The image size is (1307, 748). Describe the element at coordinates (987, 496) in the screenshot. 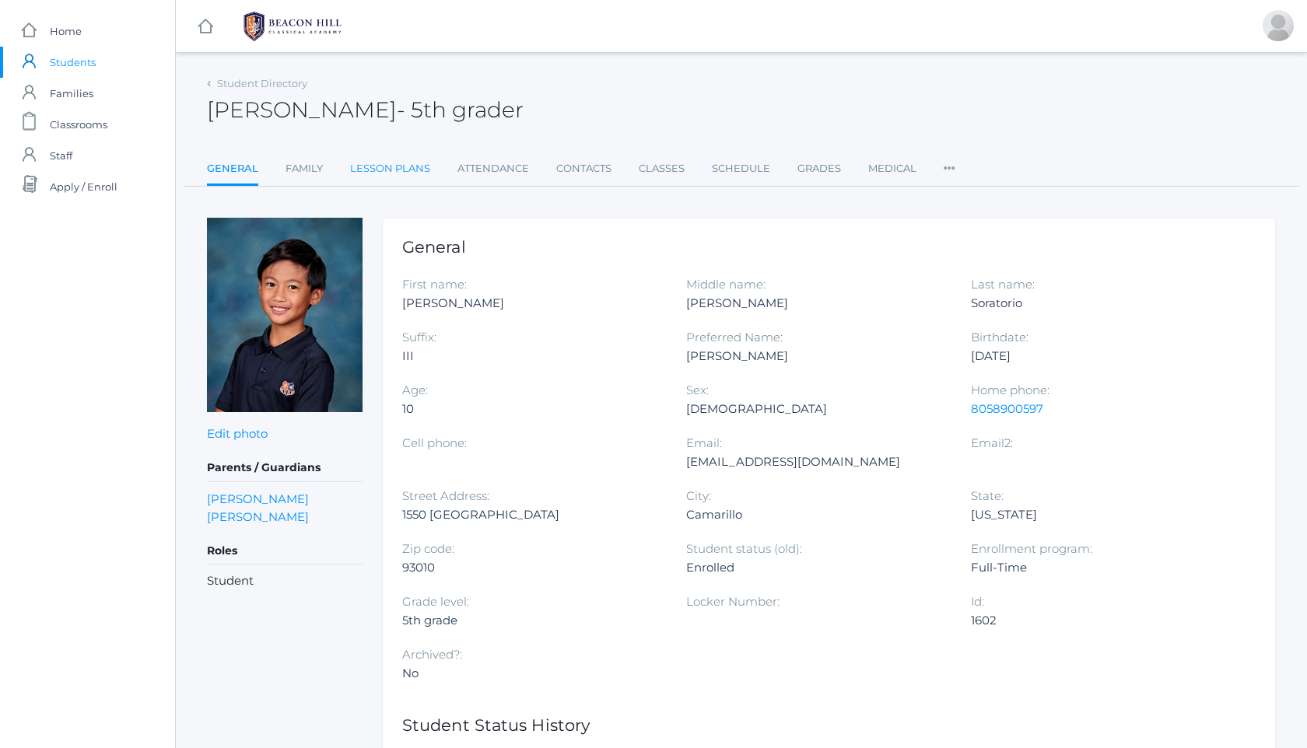

I see `label: State:` at that location.